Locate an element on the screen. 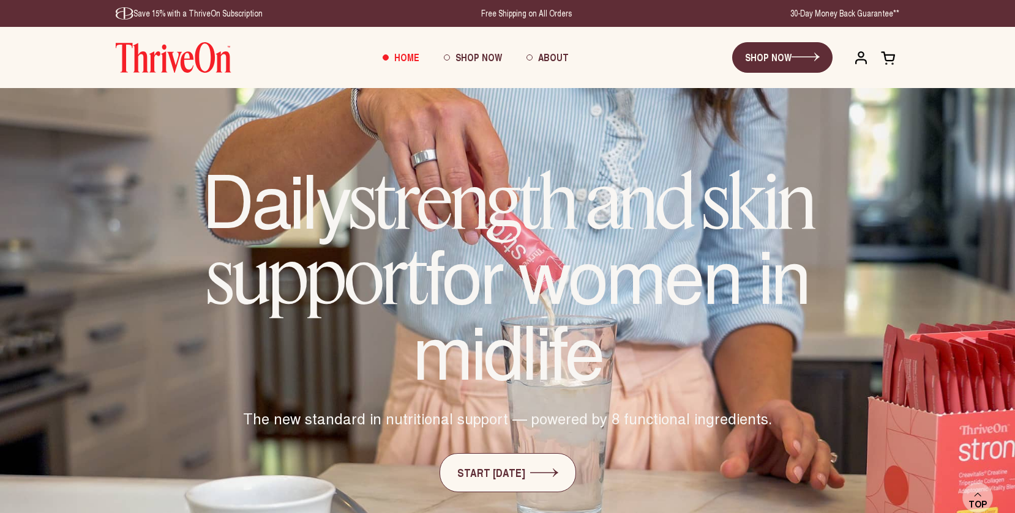  p: 30-Day Money Back Guarantee** is located at coordinates (845, 13).